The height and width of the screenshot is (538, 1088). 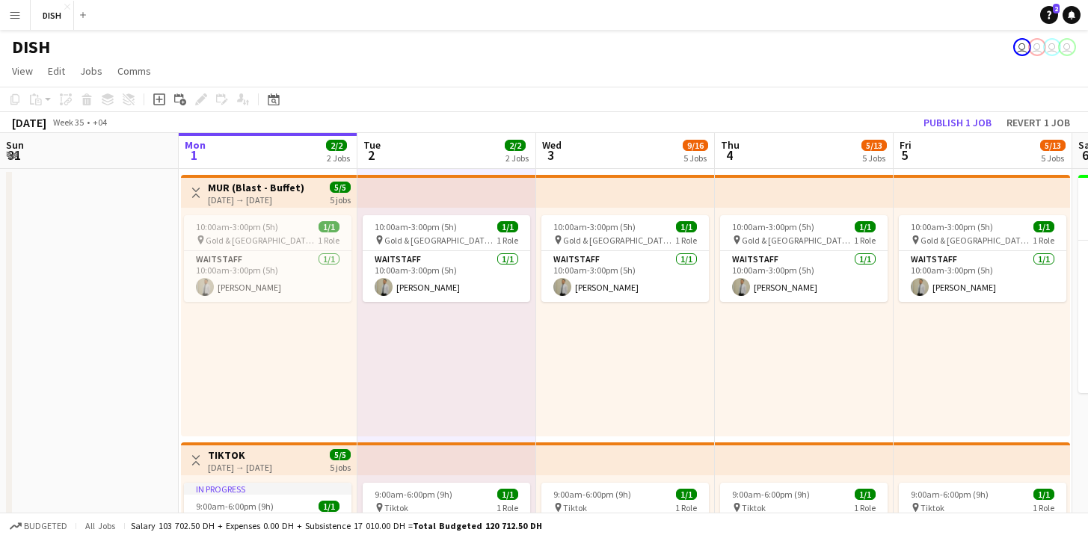 What do you see at coordinates (337, 526) in the screenshot?
I see `div: Salary 103 702.50 DH + Expenses 0.00 DH + Subsistence 17 010.00 DH =` at bounding box center [337, 526].